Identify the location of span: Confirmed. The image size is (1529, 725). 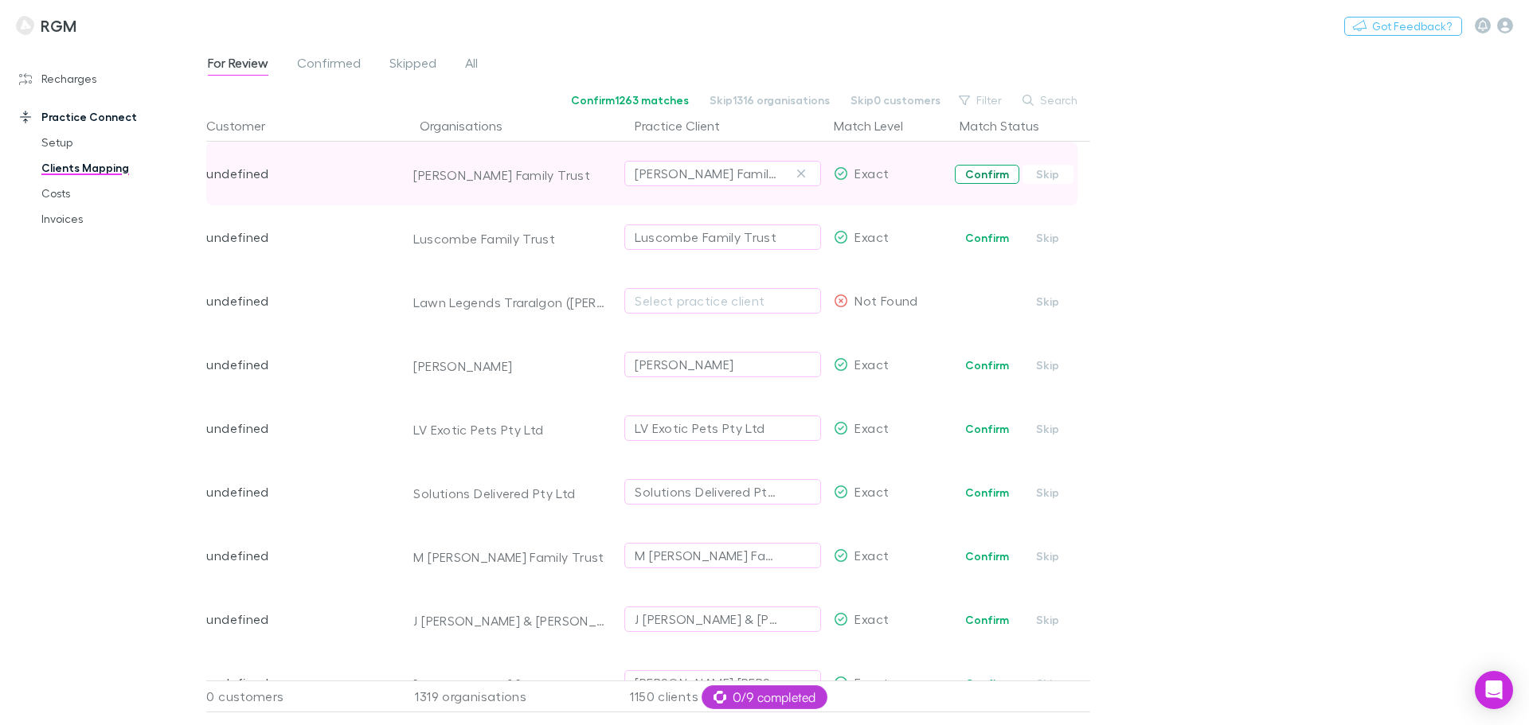
(329, 65).